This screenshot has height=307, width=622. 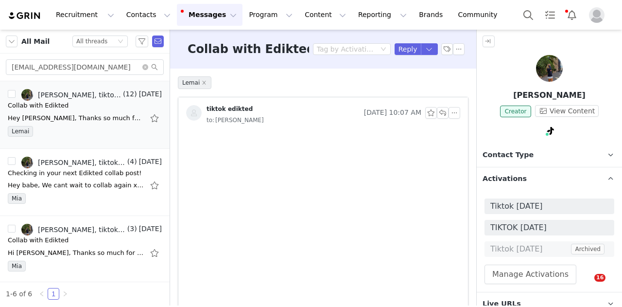 What do you see at coordinates (148, 15) in the screenshot?
I see `button: Contacts` at bounding box center [148, 15].